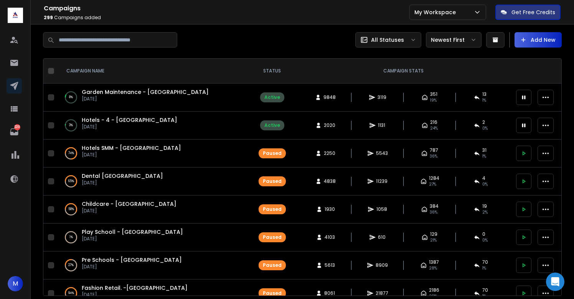 The width and height of the screenshot is (574, 299). What do you see at coordinates (382, 98) in the screenshot?
I see `span: 3119` at bounding box center [382, 98].